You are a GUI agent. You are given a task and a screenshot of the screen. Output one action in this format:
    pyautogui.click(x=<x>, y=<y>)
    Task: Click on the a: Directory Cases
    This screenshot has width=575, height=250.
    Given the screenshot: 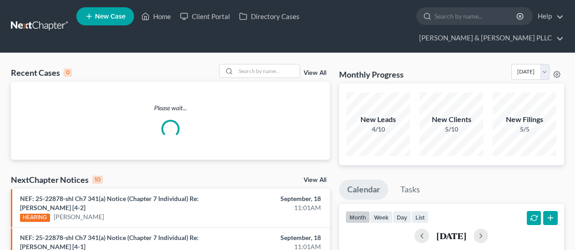 What is the action you would take?
    pyautogui.click(x=269, y=16)
    